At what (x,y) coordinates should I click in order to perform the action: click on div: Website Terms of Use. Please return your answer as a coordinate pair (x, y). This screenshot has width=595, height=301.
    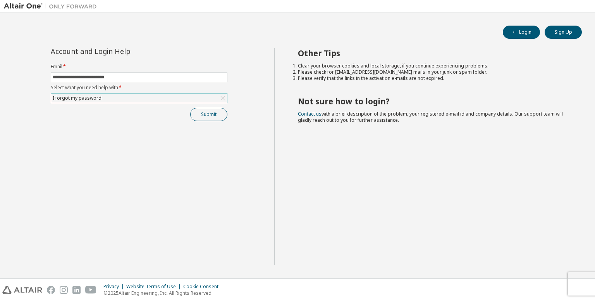
    Looking at the image, I should click on (155, 286).